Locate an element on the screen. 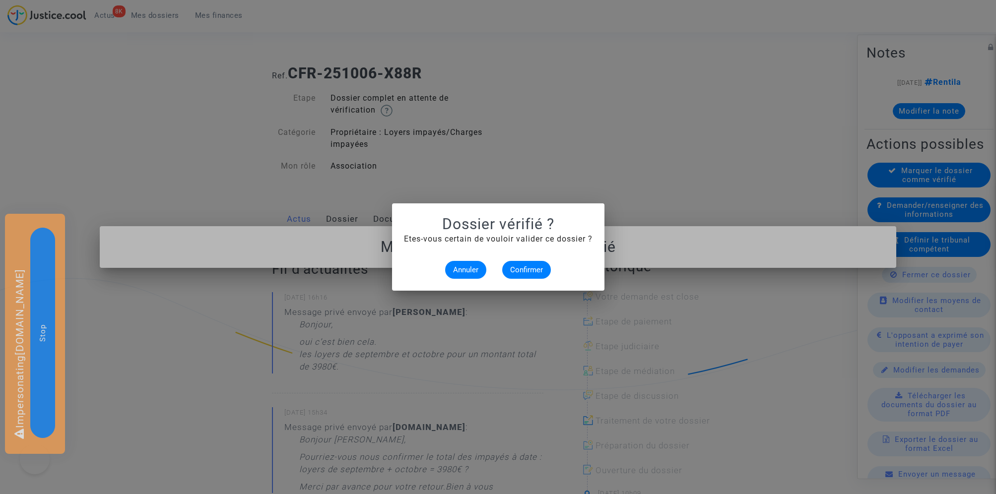  span: Stop is located at coordinates (43, 332).